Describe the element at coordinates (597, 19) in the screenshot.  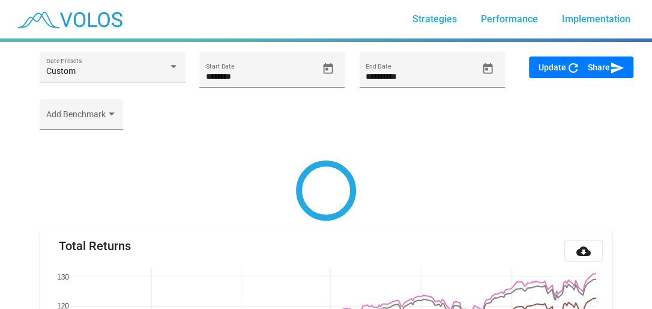
I see `span: Implementation` at that location.